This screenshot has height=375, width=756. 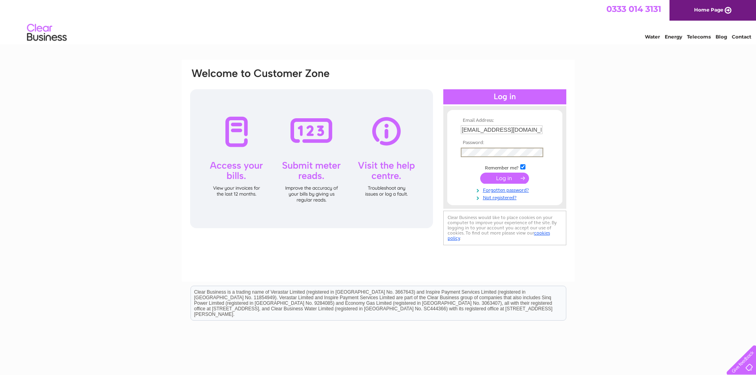 I want to click on a: Water, so click(x=653, y=37).